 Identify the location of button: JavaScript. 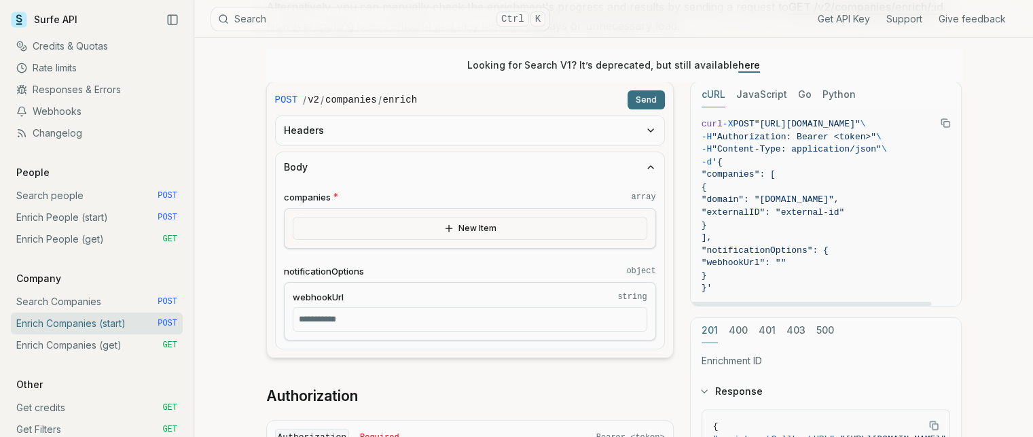
(762, 94).